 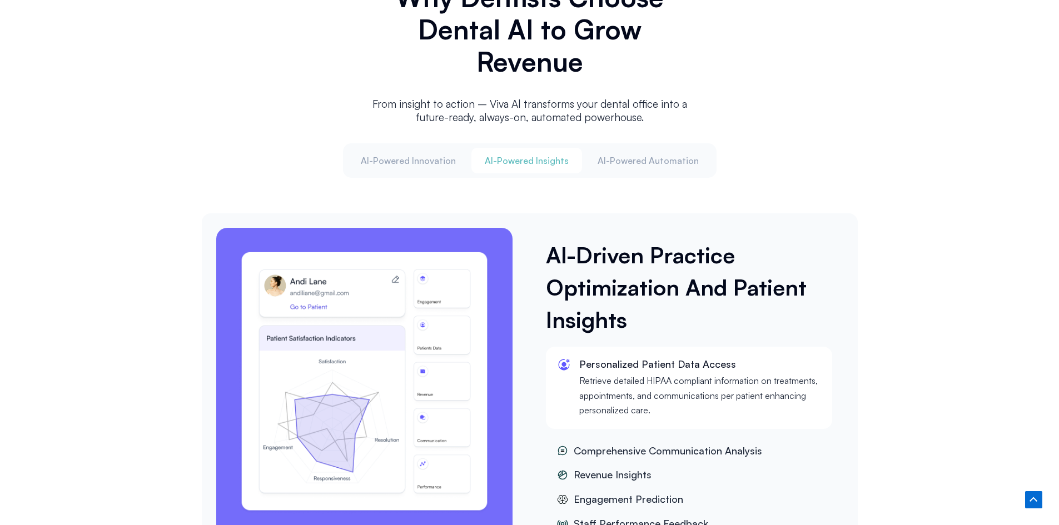 I want to click on h3: Al-Driven Practice Optimization And Patient Insights, so click(x=692, y=287).